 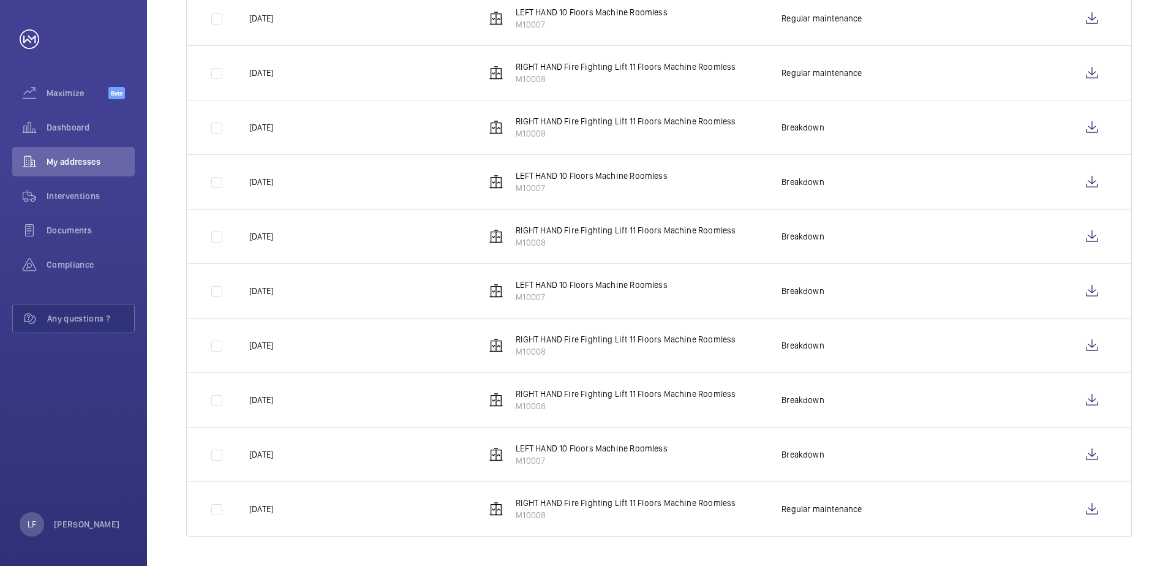 I want to click on span: Interventions, so click(x=91, y=196).